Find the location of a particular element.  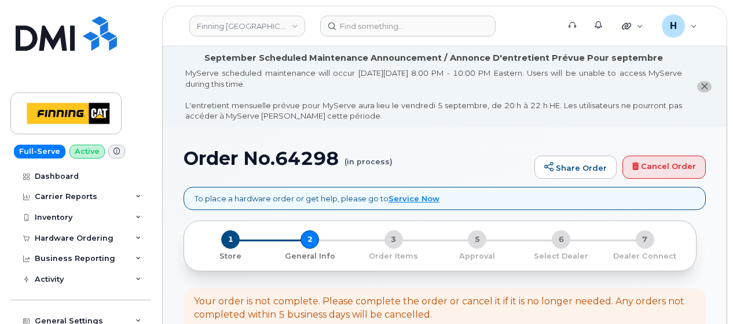

span: 1 is located at coordinates (231, 240).